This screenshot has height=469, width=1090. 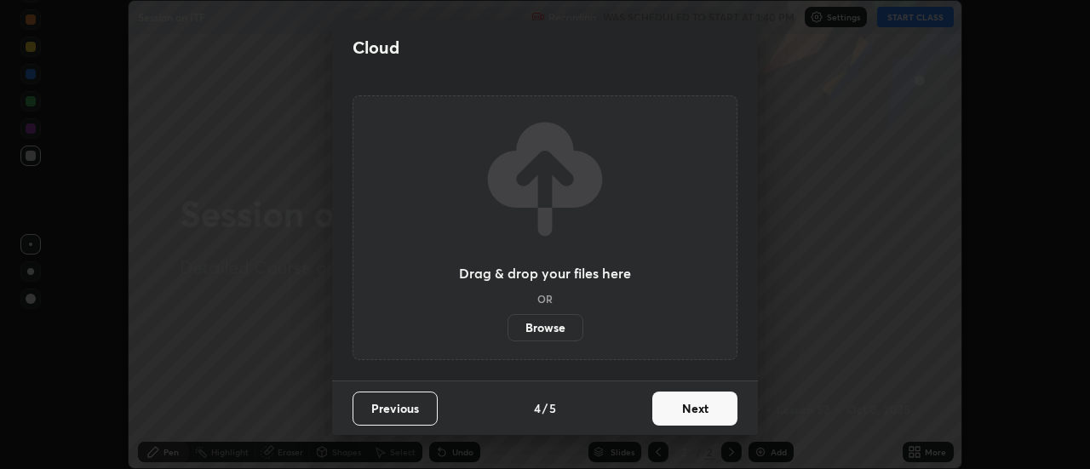 I want to click on h5: OR, so click(x=545, y=299).